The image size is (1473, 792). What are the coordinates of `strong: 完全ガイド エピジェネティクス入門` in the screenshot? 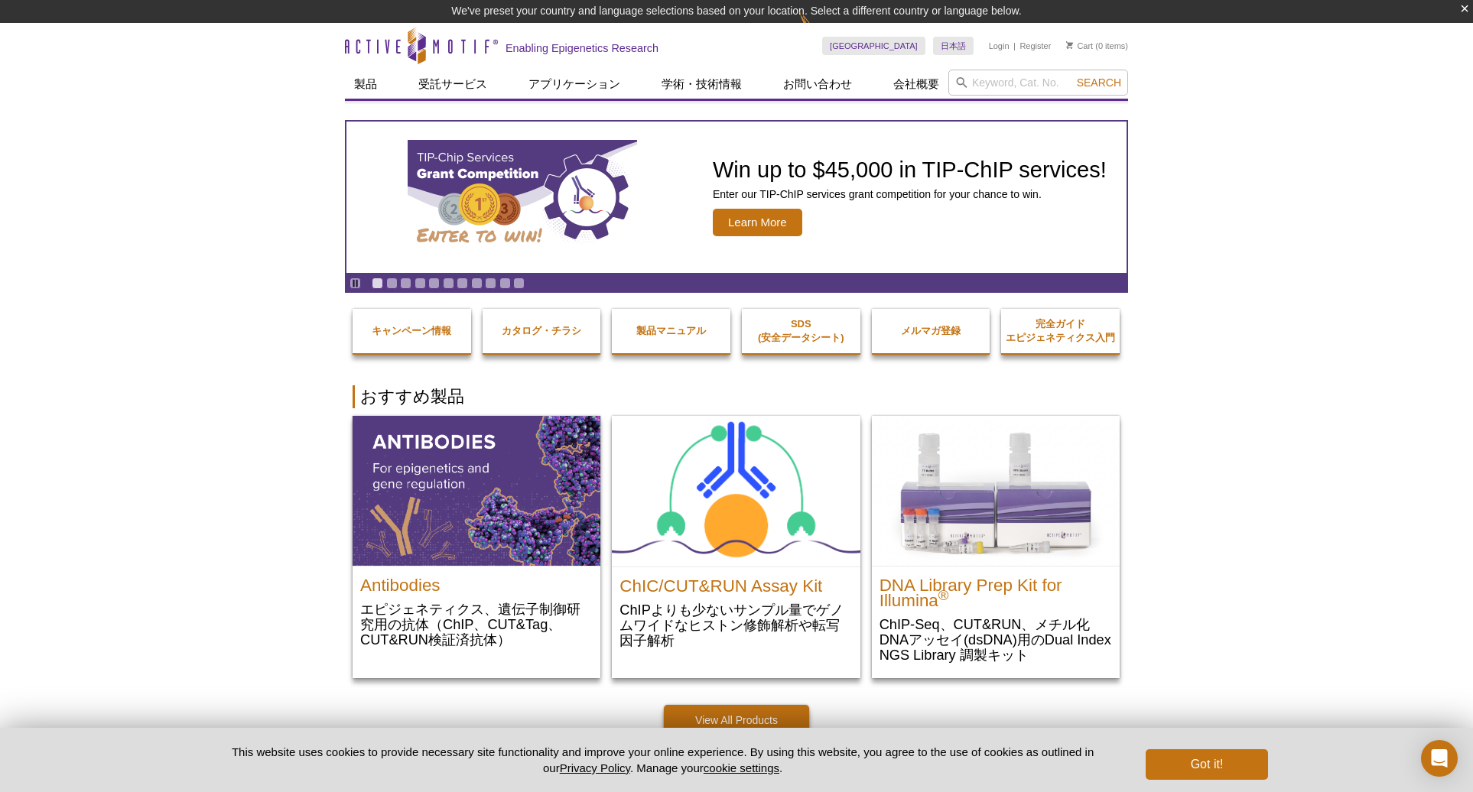 It's located at (1060, 330).